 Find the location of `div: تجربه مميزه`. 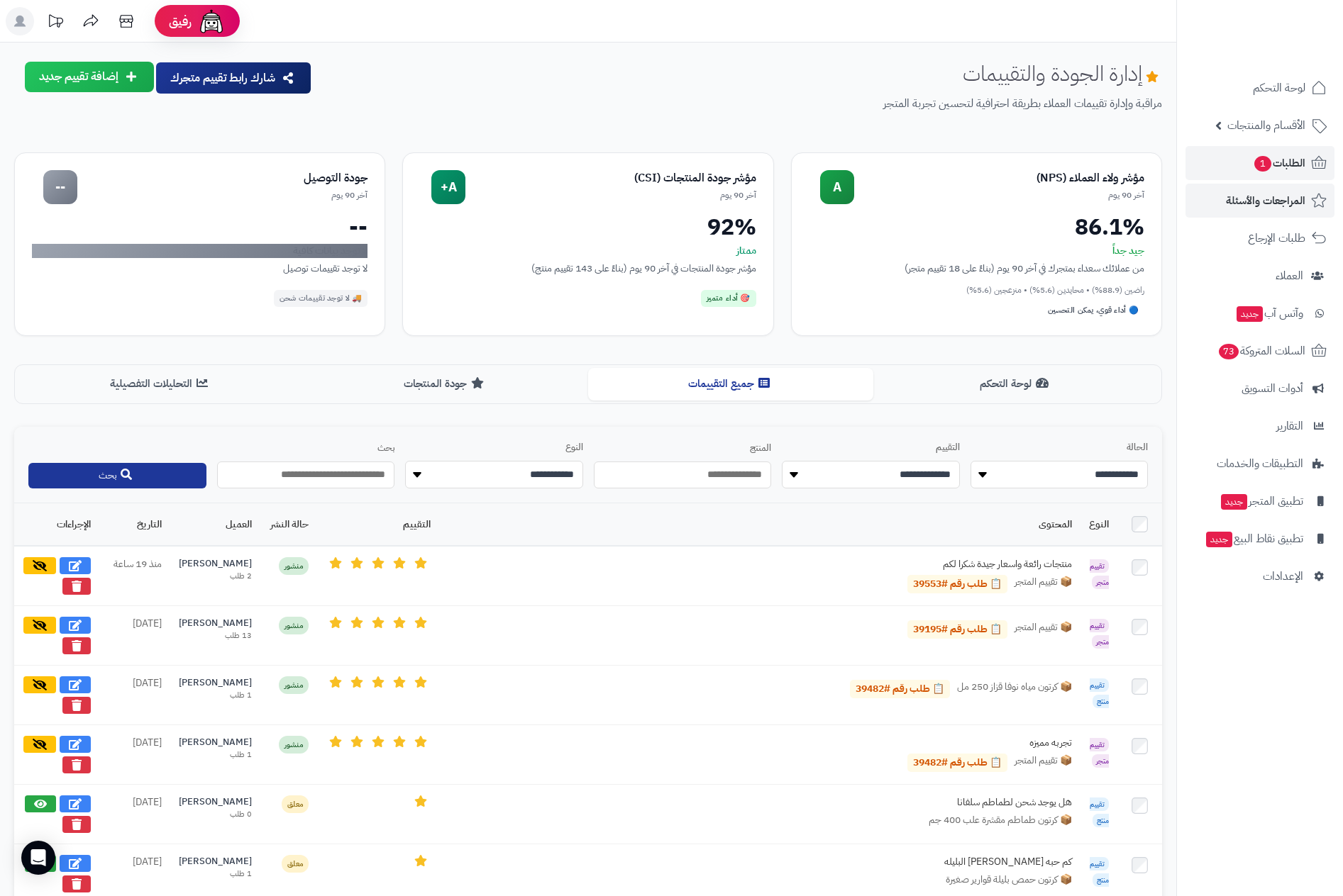

div: تجربه مميزه is located at coordinates (965, 743).